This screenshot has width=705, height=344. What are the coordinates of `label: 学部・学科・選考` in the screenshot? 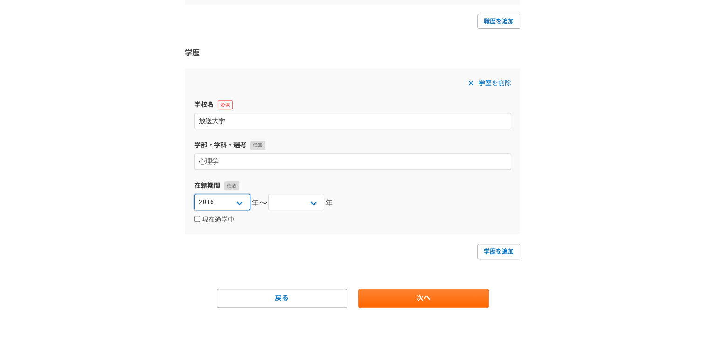 It's located at (353, 145).